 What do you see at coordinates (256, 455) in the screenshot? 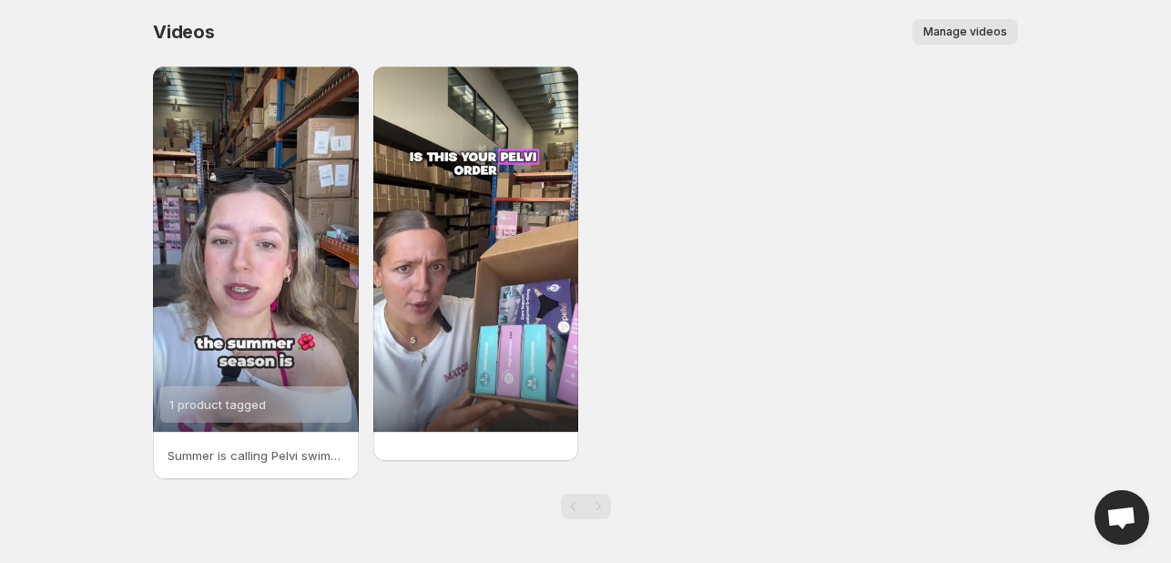
I see `p: Summer is calling Pelvi swimwear has your back and front` at bounding box center [256, 455].